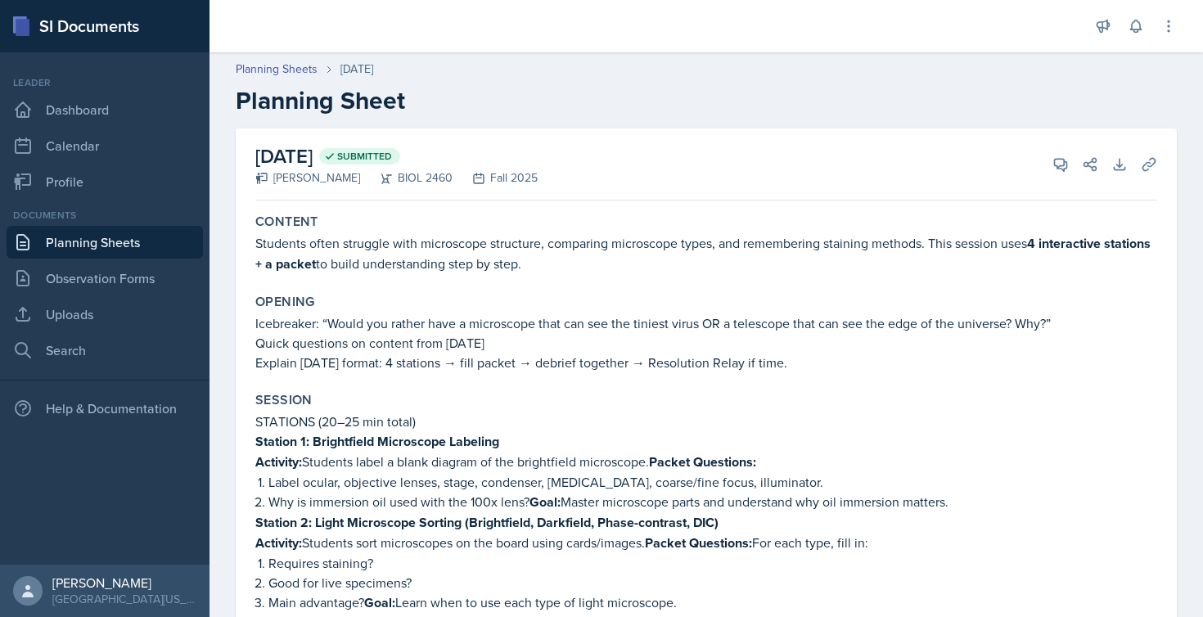  Describe the element at coordinates (713, 583) in the screenshot. I see `p: Good for live specimens?` at that location.